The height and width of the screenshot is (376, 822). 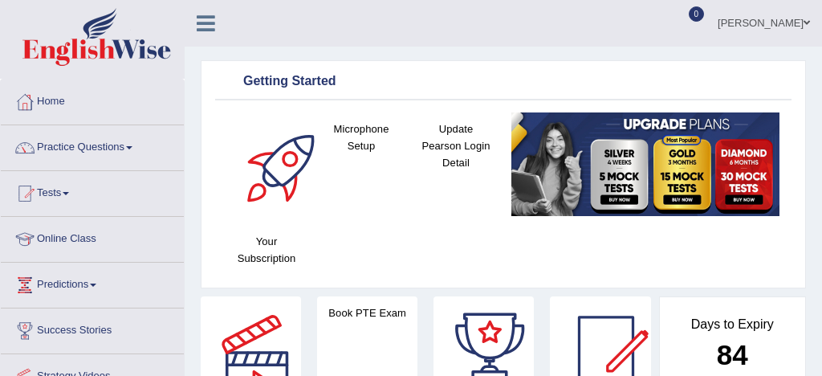 I want to click on div: Getting Started, so click(x=504, y=82).